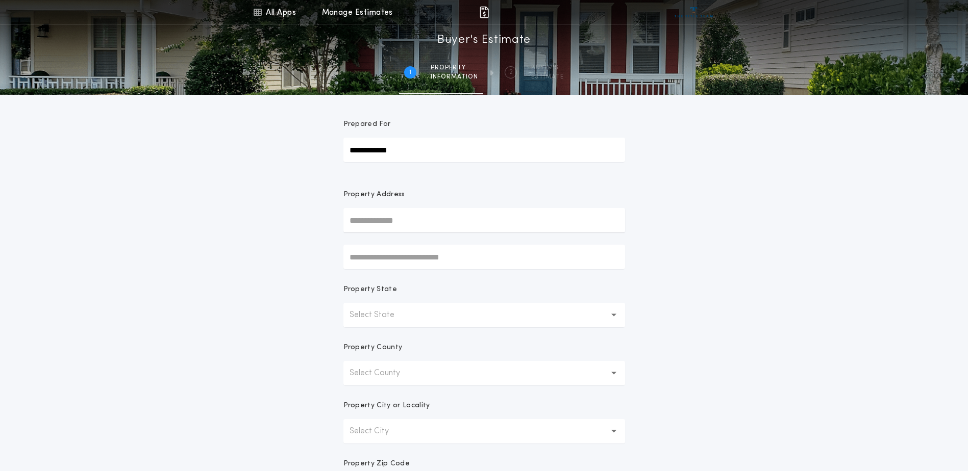  What do you see at coordinates (547, 77) in the screenshot?
I see `span: ESTIMATE` at bounding box center [547, 77].